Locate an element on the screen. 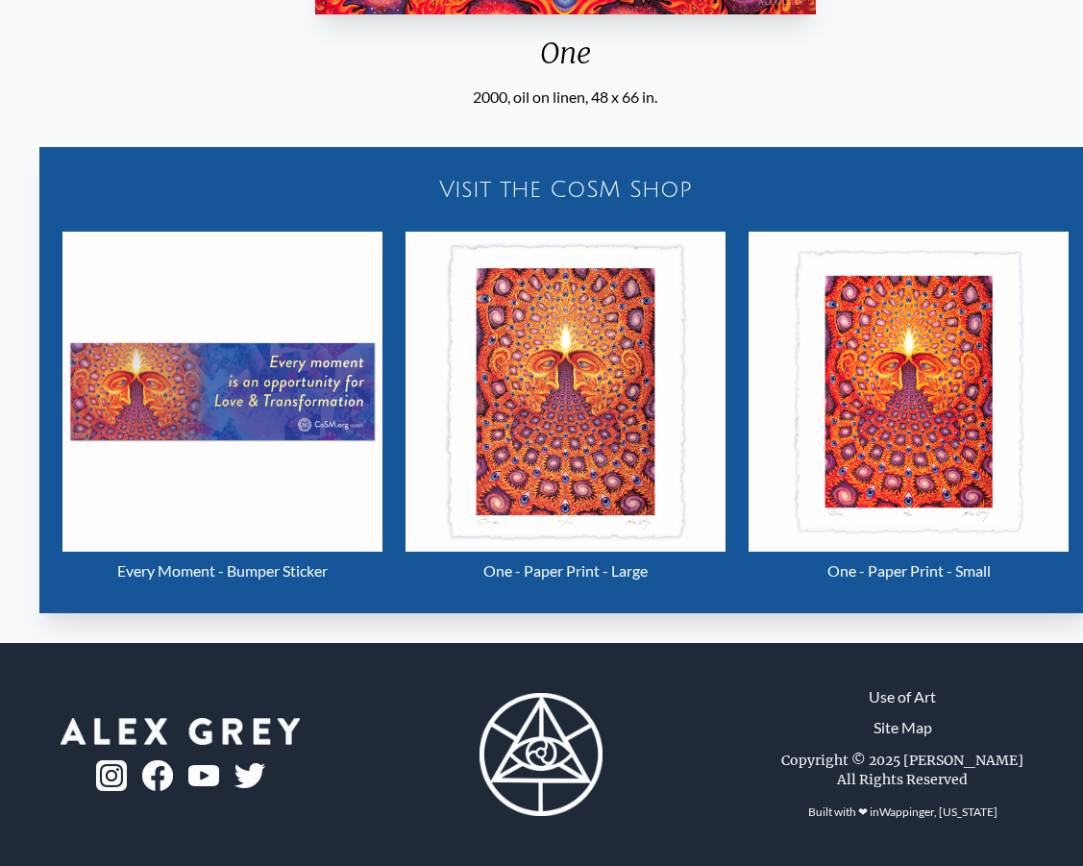  img: One - Paper Print - Small is located at coordinates (908, 391).